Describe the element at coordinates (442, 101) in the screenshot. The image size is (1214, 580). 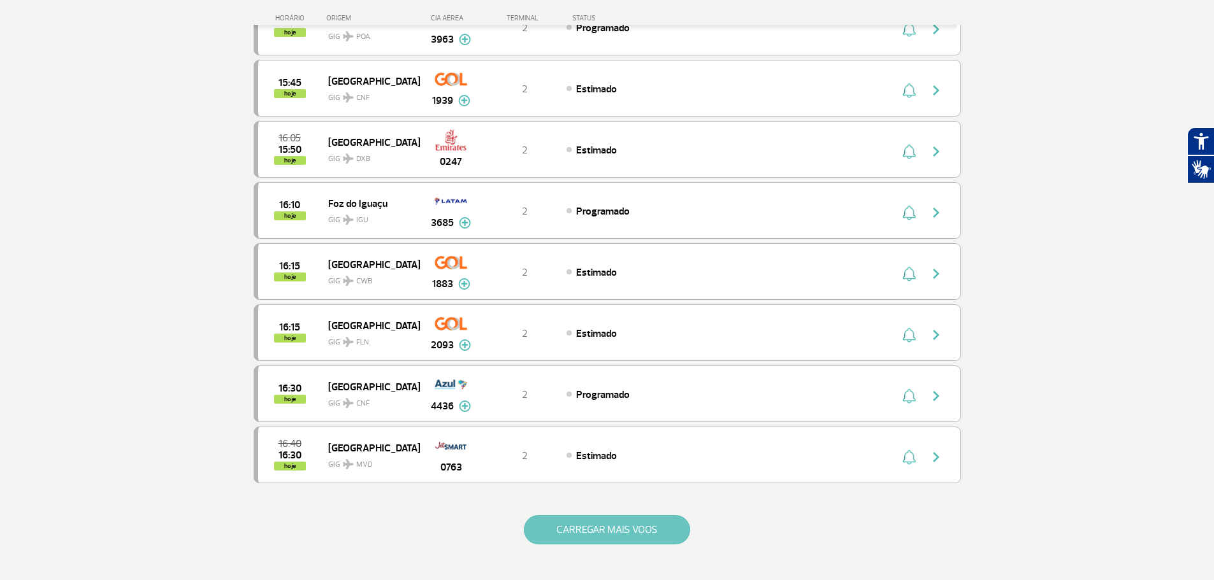
I see `span: 1939` at that location.